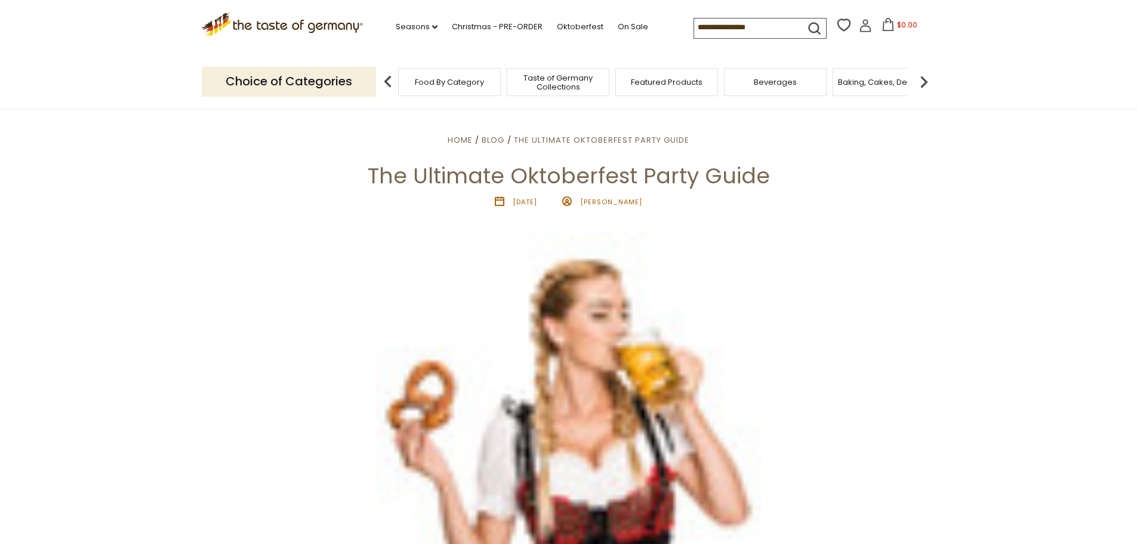 The height and width of the screenshot is (544, 1137). Describe the element at coordinates (580, 27) in the screenshot. I see `a: Oktoberfest` at that location.